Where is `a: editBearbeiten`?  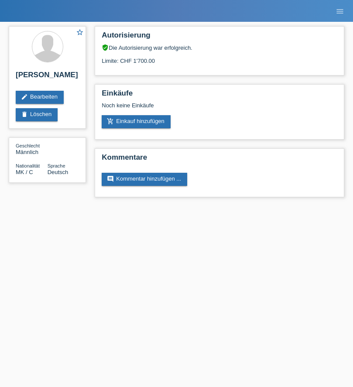
a: editBearbeiten is located at coordinates (40, 97).